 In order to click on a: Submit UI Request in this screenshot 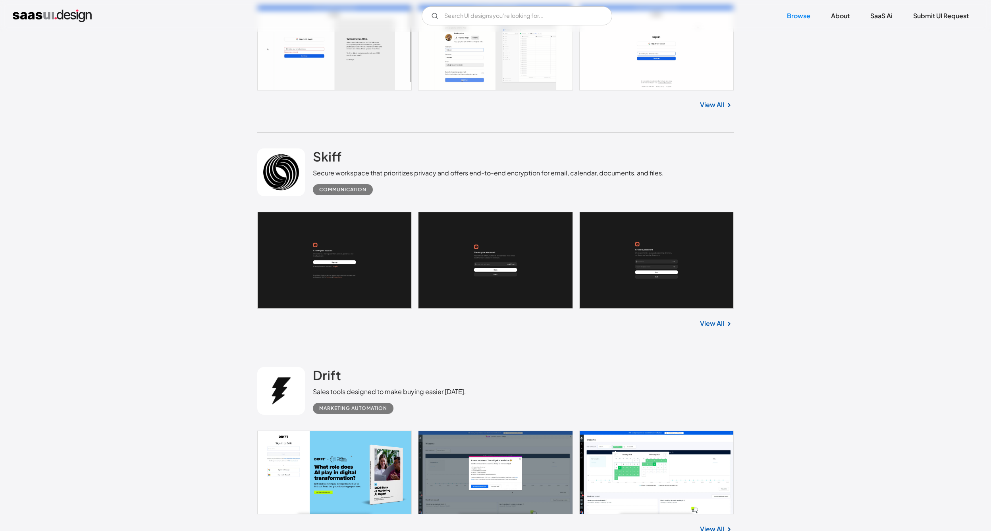, I will do `click(941, 16)`.